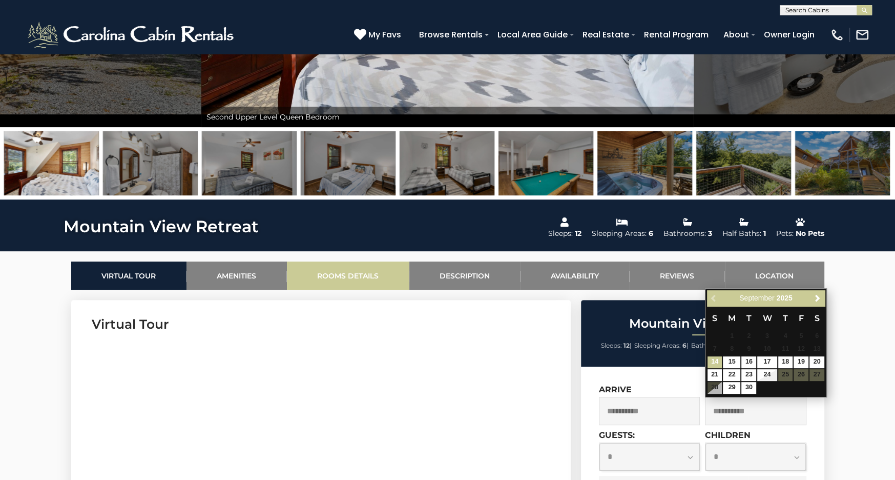  Describe the element at coordinates (757, 298) in the screenshot. I see `span: September` at that location.